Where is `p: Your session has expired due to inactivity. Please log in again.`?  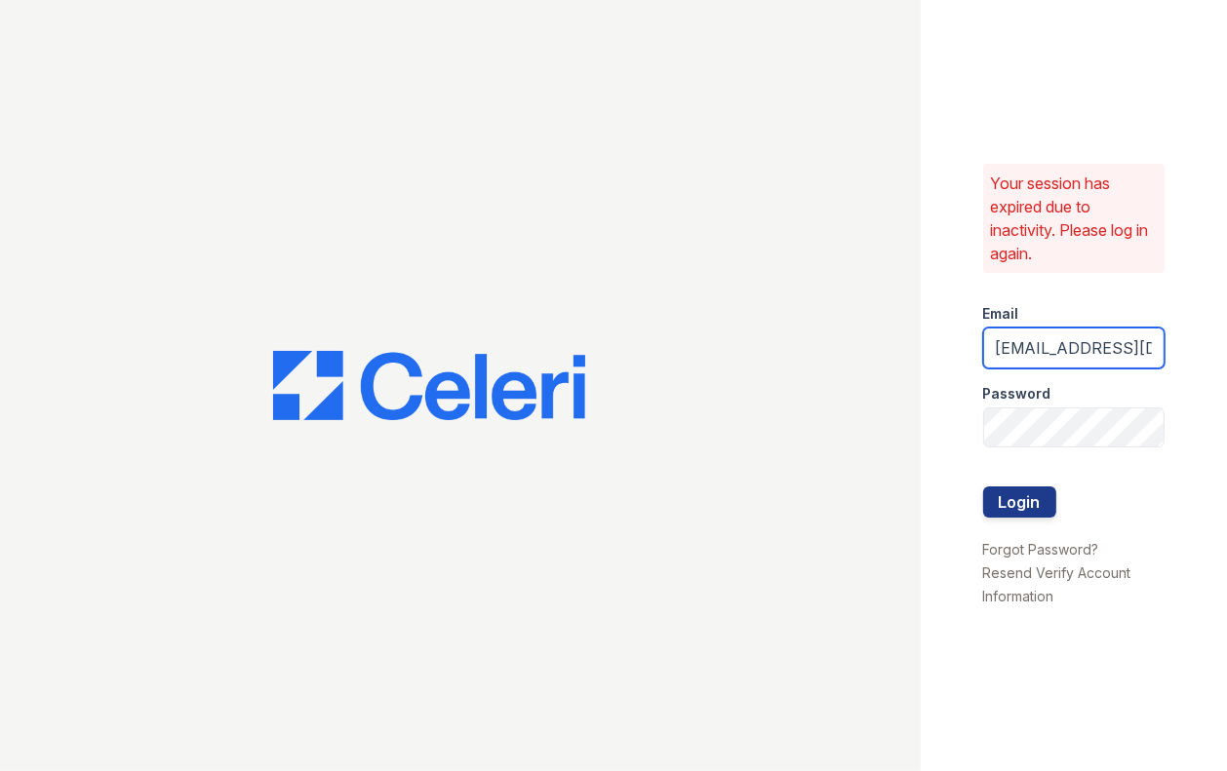
p: Your session has expired due to inactivity. Please log in again. is located at coordinates (1074, 218).